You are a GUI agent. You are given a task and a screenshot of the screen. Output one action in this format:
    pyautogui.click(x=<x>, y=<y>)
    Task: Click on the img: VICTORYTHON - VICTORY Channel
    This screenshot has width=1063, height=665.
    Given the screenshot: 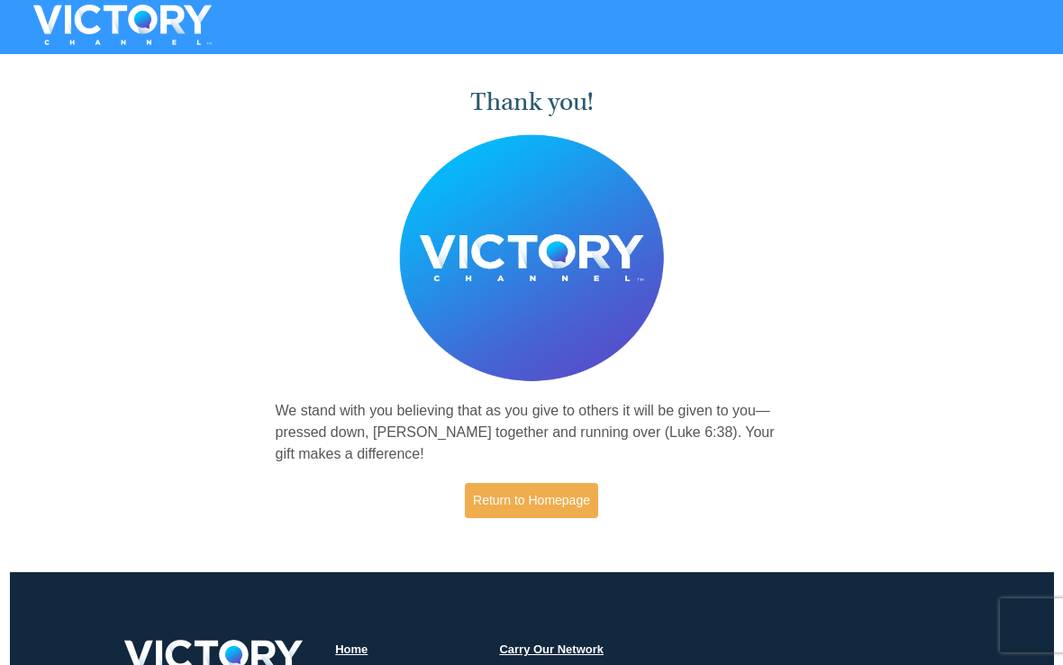 What is the action you would take?
    pyautogui.click(x=122, y=24)
    